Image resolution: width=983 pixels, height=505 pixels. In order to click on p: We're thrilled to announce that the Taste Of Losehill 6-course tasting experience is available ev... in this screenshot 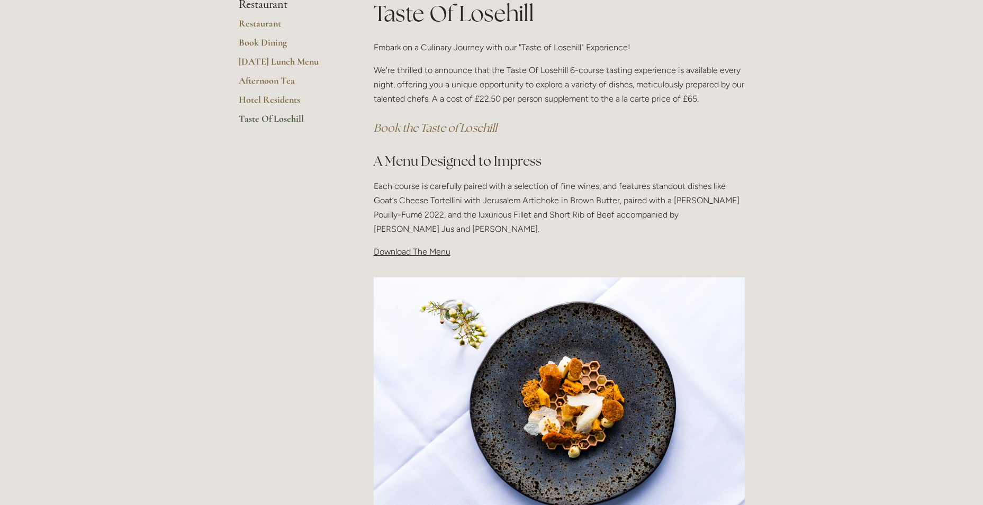, I will do `click(559, 85)`.